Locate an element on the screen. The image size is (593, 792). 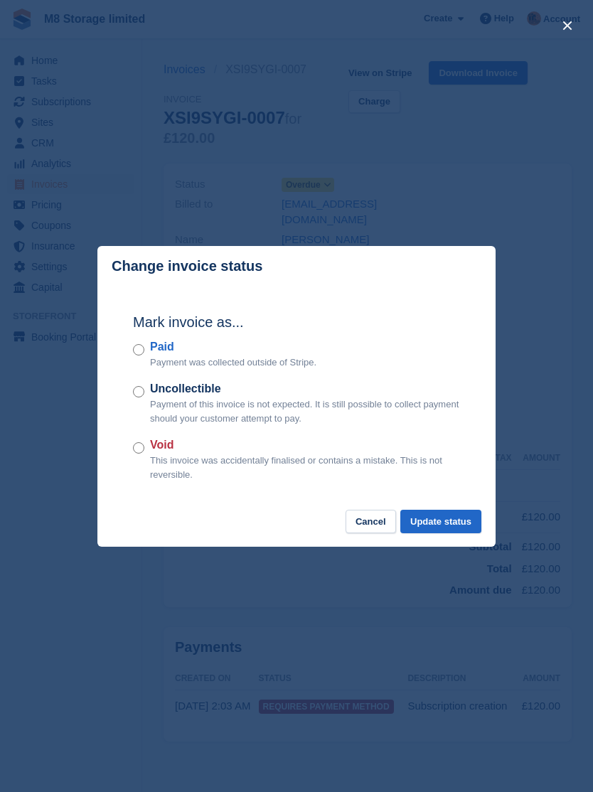
label: Void is located at coordinates (305, 445).